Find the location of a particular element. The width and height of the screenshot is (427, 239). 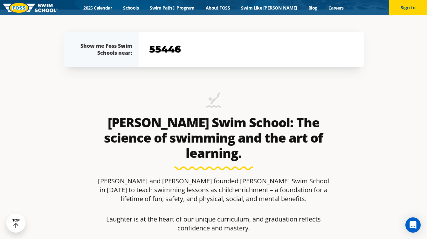

a: Careers is located at coordinates (336, 8).